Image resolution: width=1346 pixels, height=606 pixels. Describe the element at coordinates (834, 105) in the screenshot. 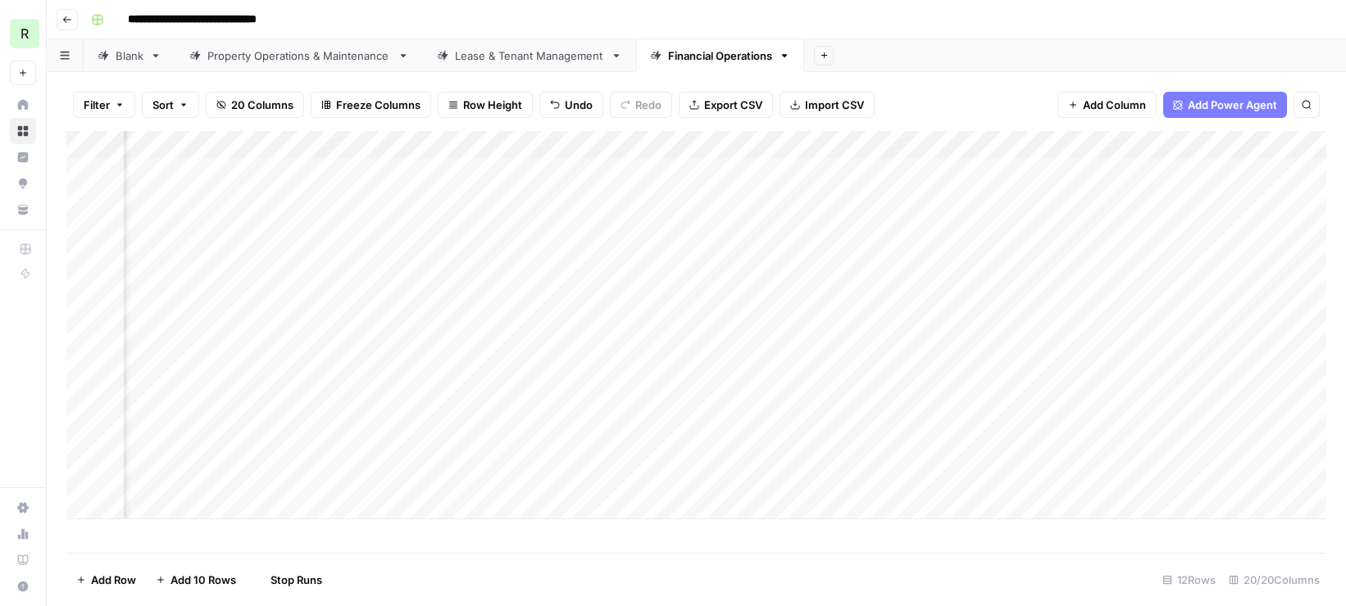

I see `span: Import CSV` at that location.